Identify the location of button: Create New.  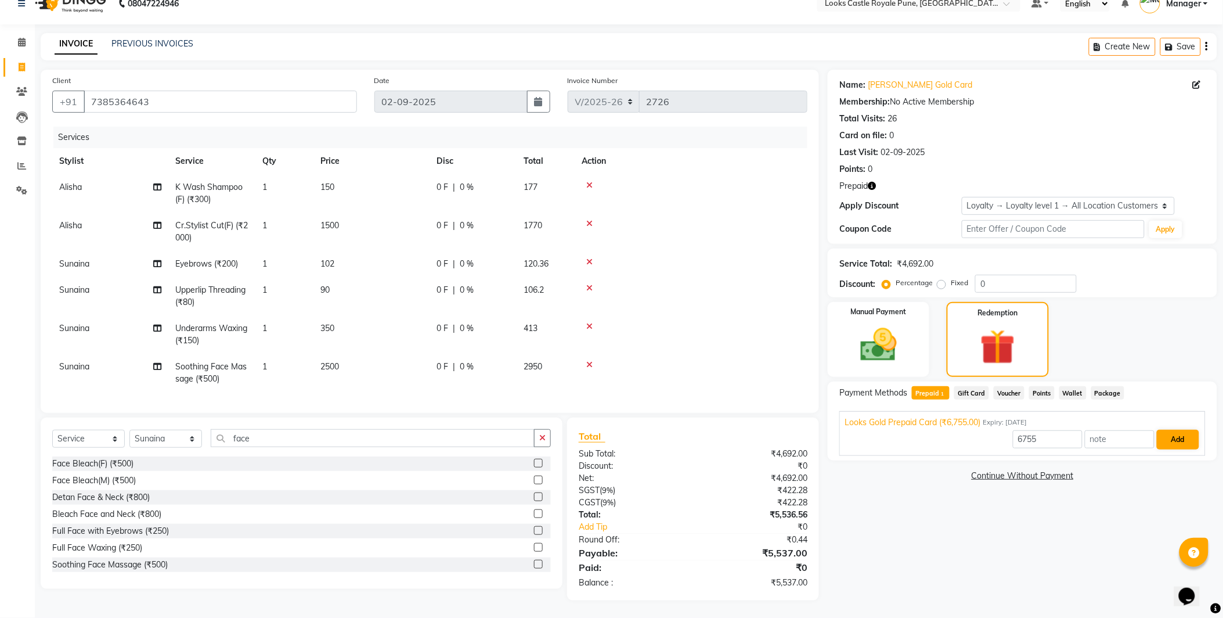
(1122, 46).